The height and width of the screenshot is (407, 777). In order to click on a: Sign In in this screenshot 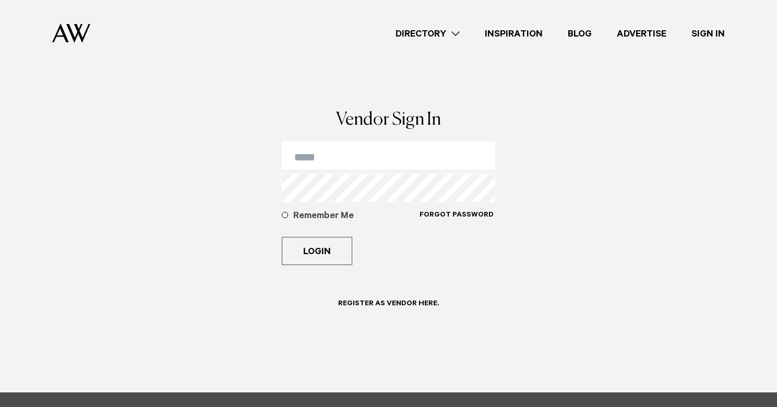, I will do `click(708, 33)`.